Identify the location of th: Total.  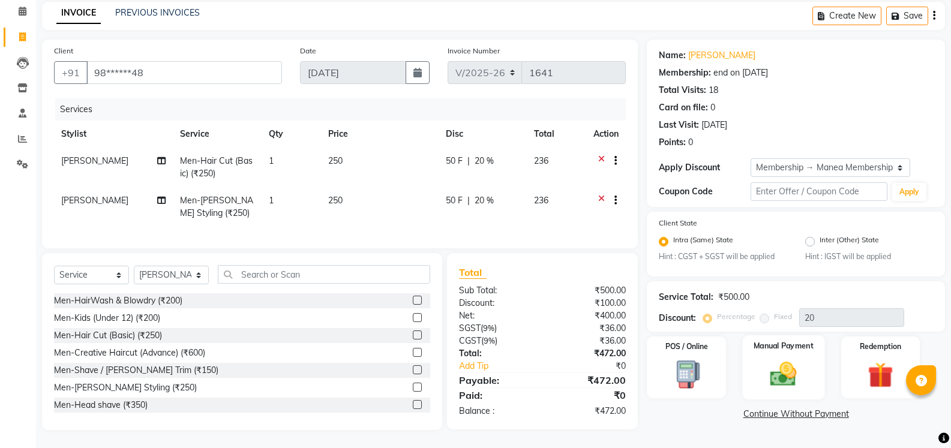
(556, 134).